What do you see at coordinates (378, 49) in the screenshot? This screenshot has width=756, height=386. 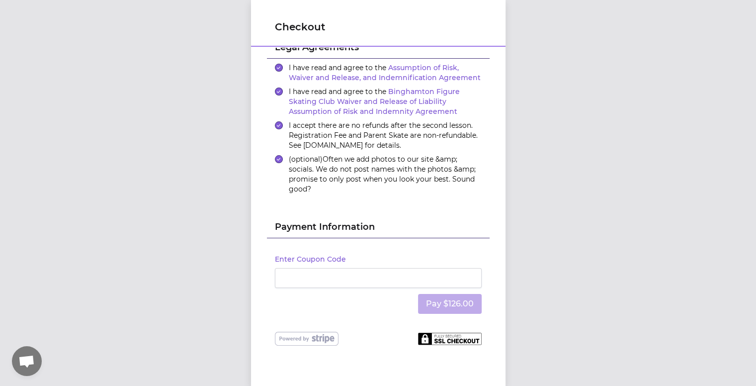 I see `h2: Legal Agreements` at bounding box center [378, 49].